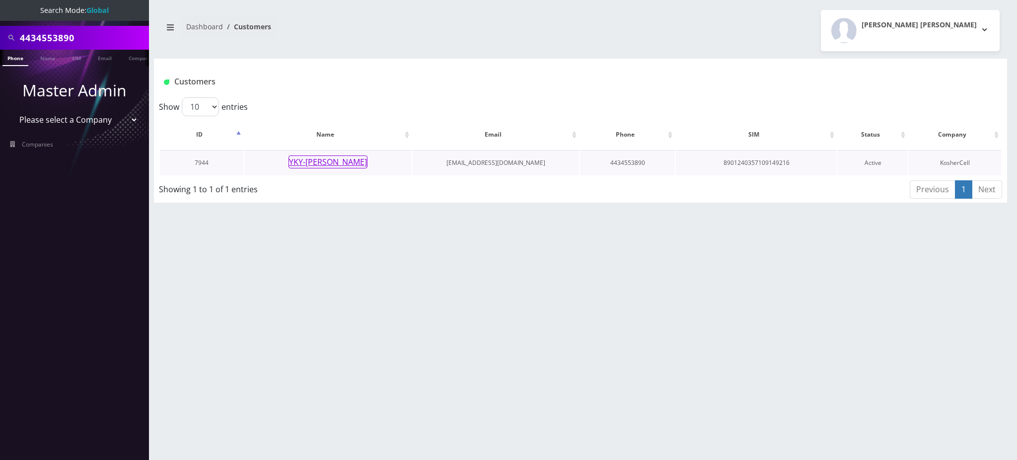  Describe the element at coordinates (205, 26) in the screenshot. I see `a: Dashboard` at that location.